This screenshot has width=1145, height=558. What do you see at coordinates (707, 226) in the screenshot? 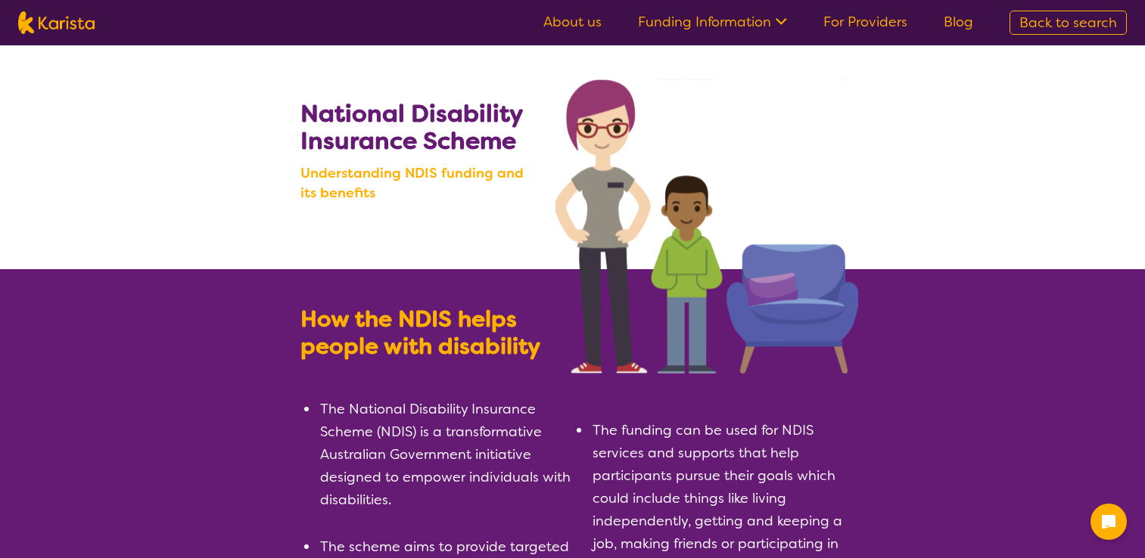
I see `img: Search NDIS services with Karista` at bounding box center [707, 226].